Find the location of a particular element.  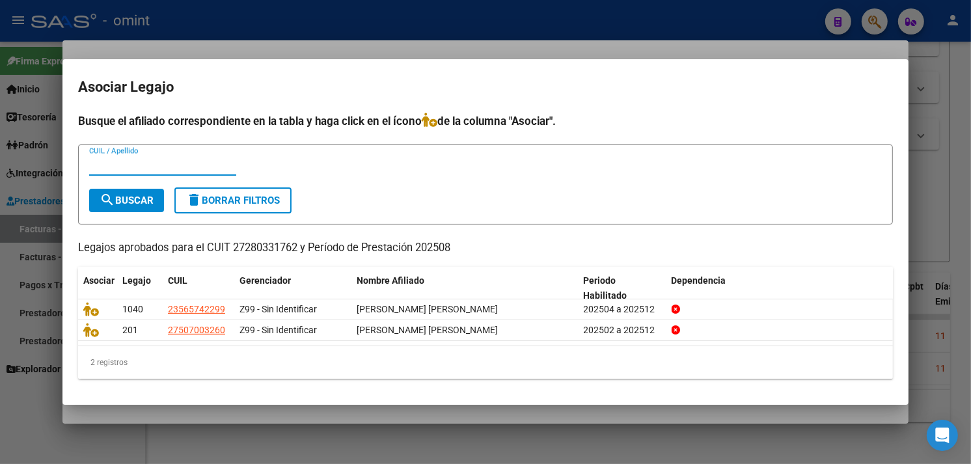

h4: Busque el afiliado correspondiente en la tabla y haga click en el ícono de la columna "Asociar". is located at coordinates (486, 121).